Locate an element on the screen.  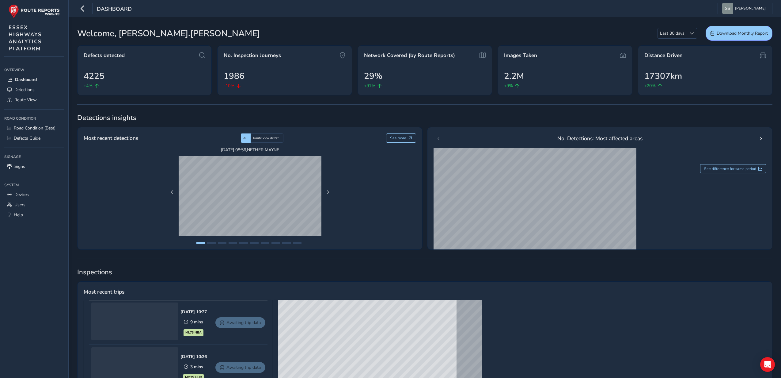
span: 17307km is located at coordinates (663, 76).